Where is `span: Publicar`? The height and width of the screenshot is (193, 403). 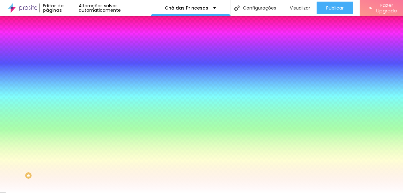
span: Publicar is located at coordinates (335, 8).